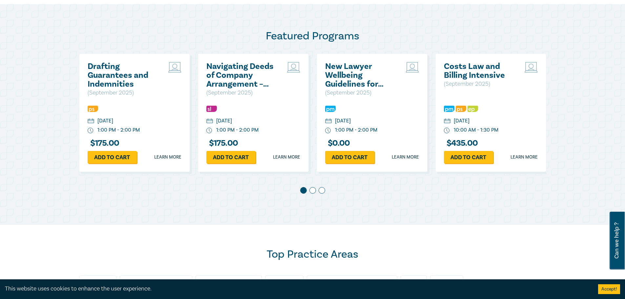  What do you see at coordinates (352, 281) in the screenshot?
I see `div: Corporate & In-House Counsel` at bounding box center [352, 281].